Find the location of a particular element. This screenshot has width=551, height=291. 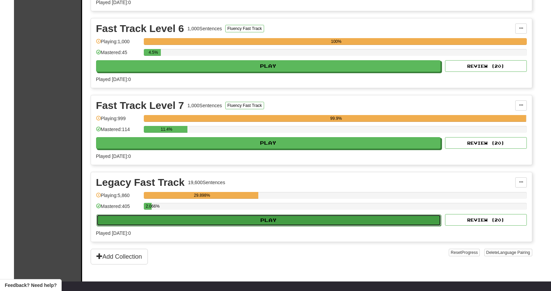

div: Playing: 999 is located at coordinates (118, 121).